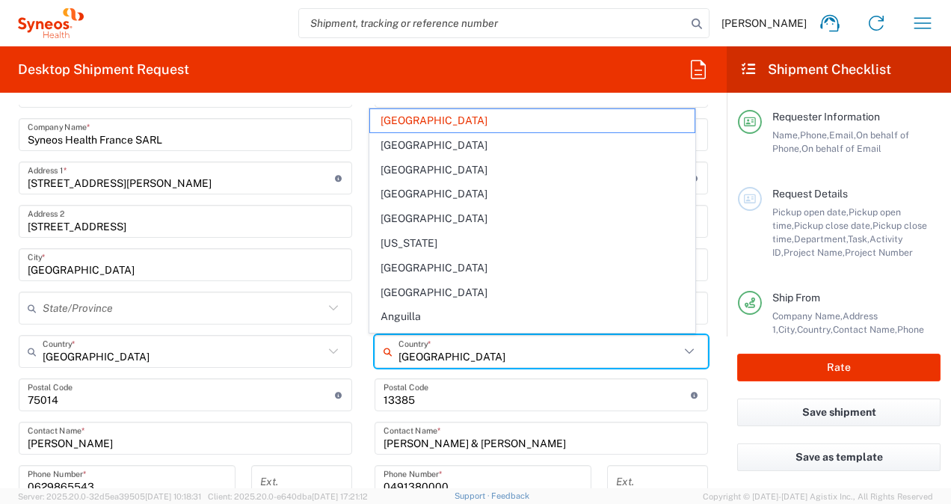 The image size is (951, 504). What do you see at coordinates (841, 148) in the screenshot?
I see `span: On behalf of Email` at bounding box center [841, 148].